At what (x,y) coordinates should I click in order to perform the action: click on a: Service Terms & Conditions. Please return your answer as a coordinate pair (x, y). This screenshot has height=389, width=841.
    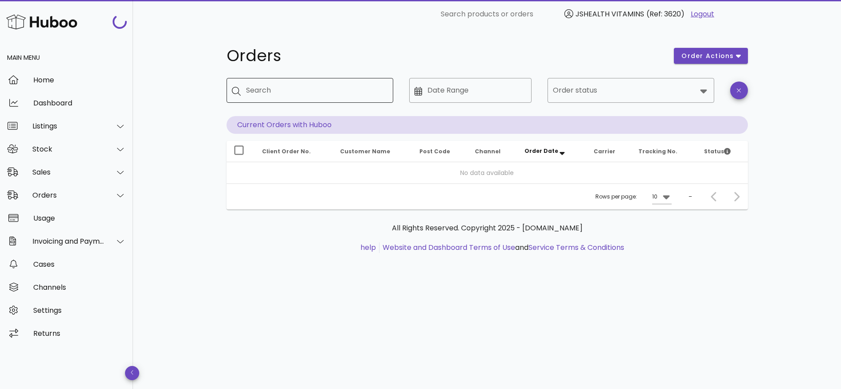
    Looking at the image, I should click on (576, 247).